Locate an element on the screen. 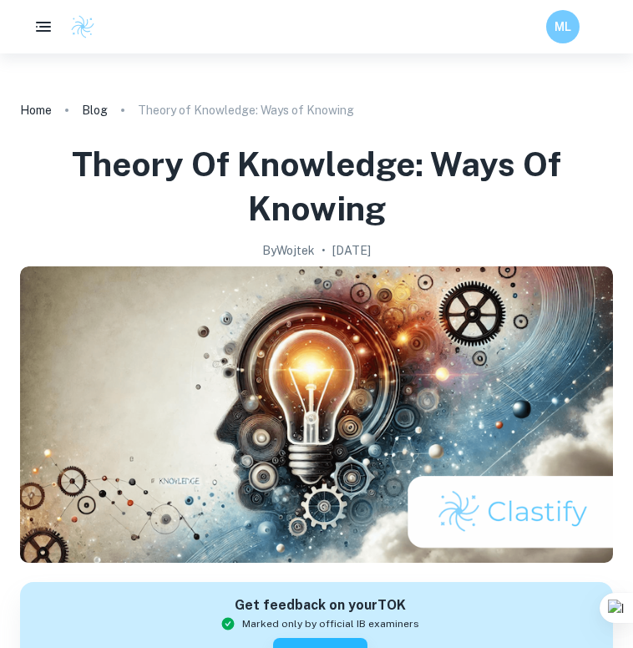  h6: ML is located at coordinates (563, 27).